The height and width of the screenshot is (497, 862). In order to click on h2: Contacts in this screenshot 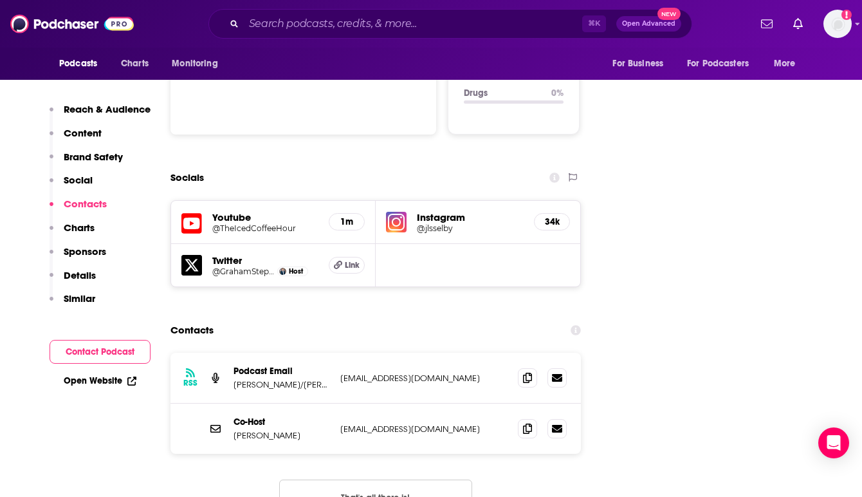, I will do `click(192, 330)`.